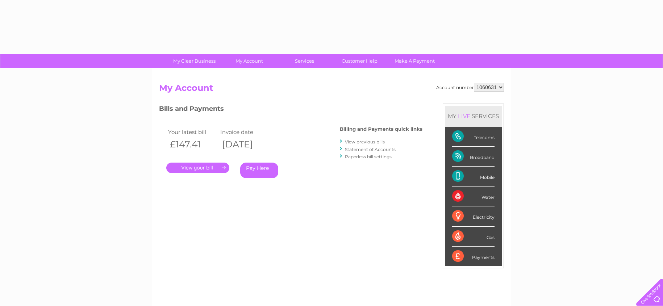  Describe the element at coordinates (474, 237) in the screenshot. I see `div: Gas` at that location.